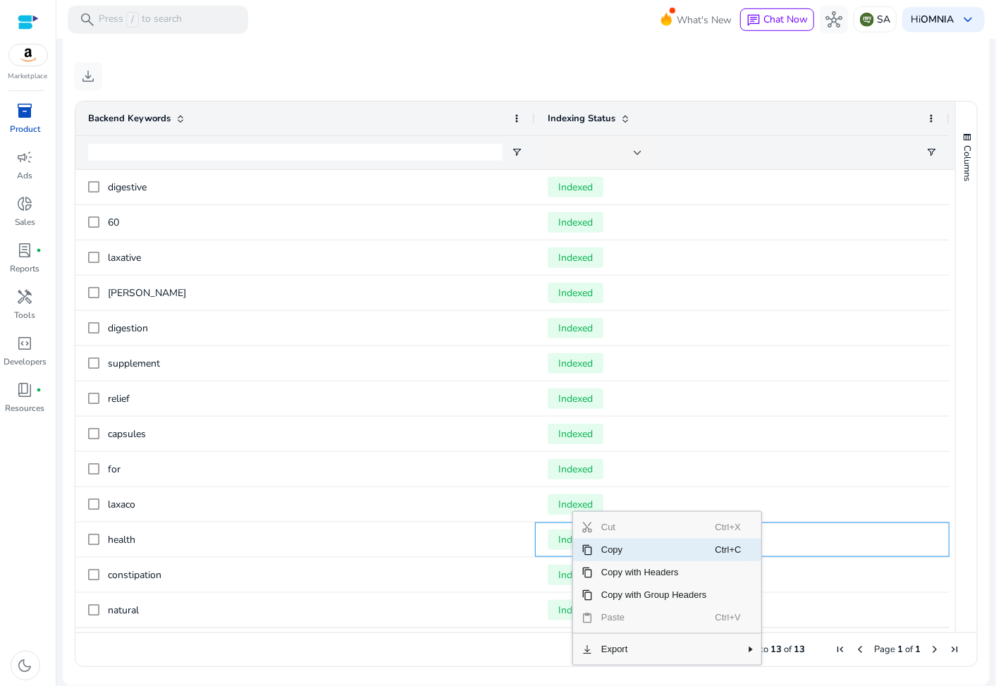 This screenshot has width=996, height=686. What do you see at coordinates (87, 20) in the screenshot?
I see `span: search` at bounding box center [87, 20].